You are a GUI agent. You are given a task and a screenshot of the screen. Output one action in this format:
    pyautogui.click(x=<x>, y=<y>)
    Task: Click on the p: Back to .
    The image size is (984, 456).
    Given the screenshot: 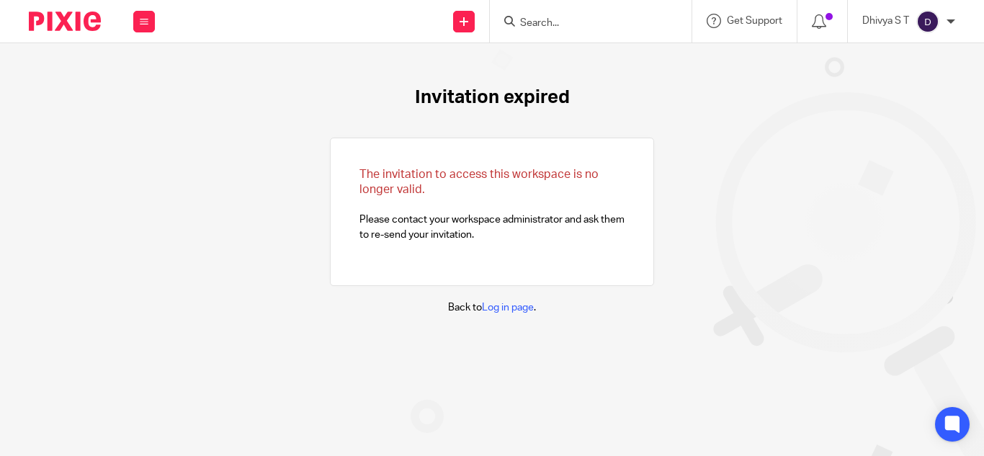 What is the action you would take?
    pyautogui.click(x=492, y=308)
    